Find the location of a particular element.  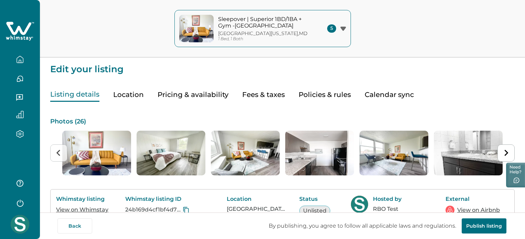

img: property-cover is located at coordinates (196, 29).